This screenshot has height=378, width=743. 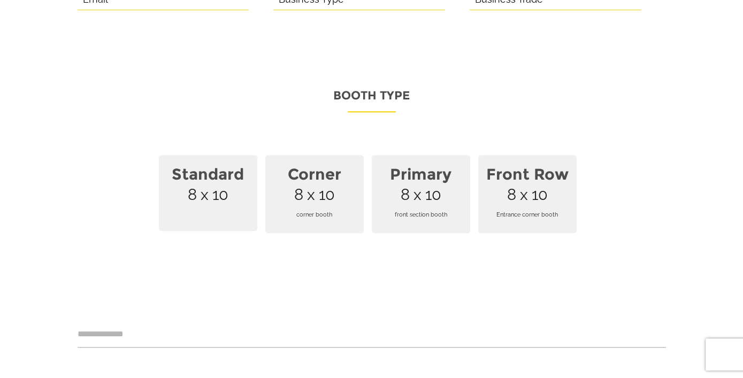 I want to click on strong: Corner, so click(x=315, y=174).